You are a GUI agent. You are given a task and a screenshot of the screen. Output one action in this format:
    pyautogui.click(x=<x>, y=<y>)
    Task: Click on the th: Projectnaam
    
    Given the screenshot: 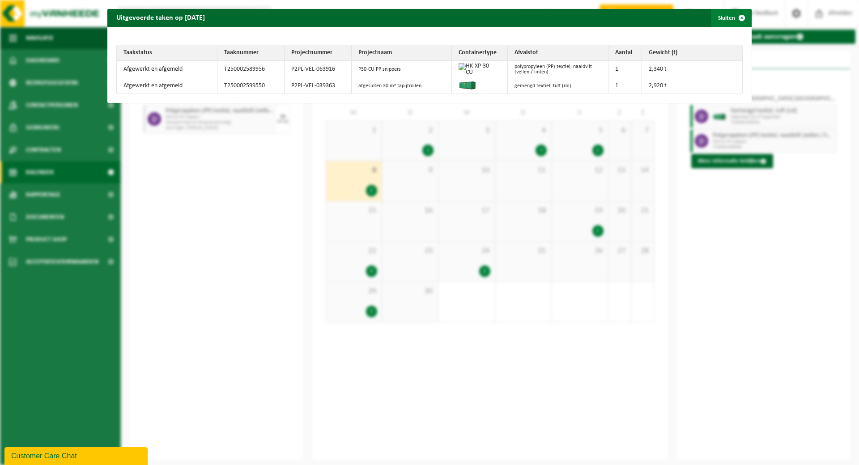 What is the action you would take?
    pyautogui.click(x=402, y=53)
    